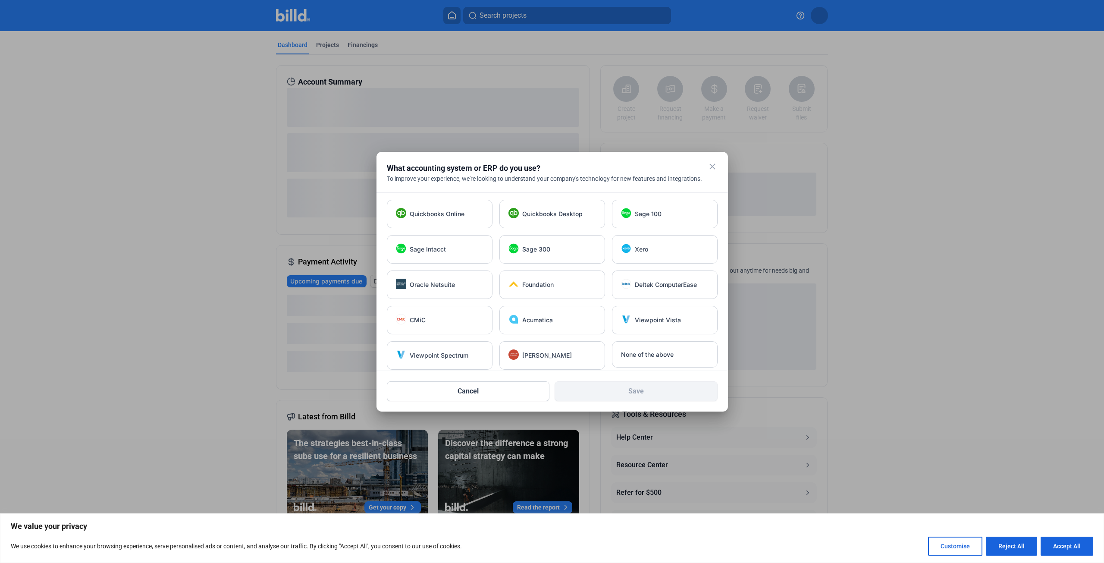  What do you see at coordinates (1011, 546) in the screenshot?
I see `button: Reject All` at bounding box center [1011, 546].